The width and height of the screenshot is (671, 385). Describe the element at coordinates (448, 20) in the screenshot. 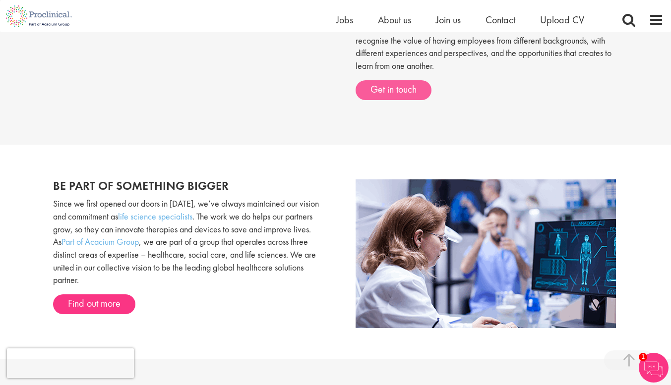

I see `span: Join us` at that location.